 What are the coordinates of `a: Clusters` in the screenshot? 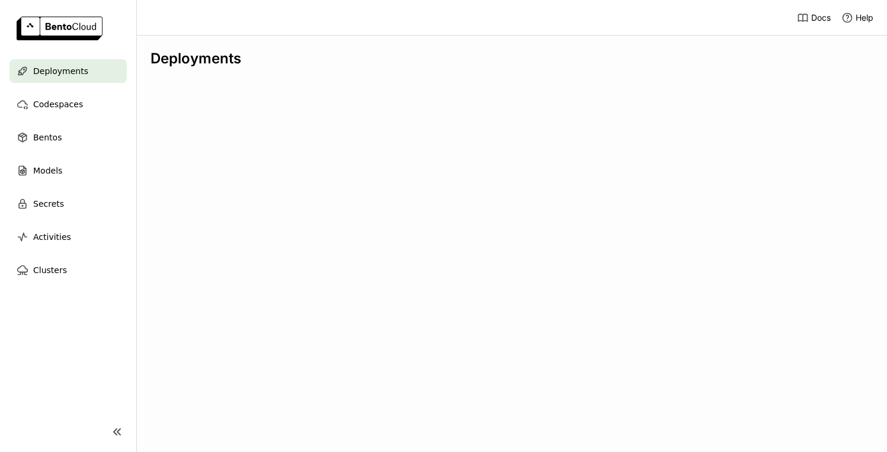 It's located at (68, 270).